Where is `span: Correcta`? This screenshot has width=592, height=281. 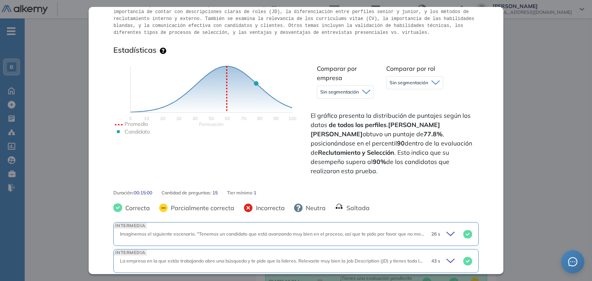 span: Correcta is located at coordinates (136, 208).